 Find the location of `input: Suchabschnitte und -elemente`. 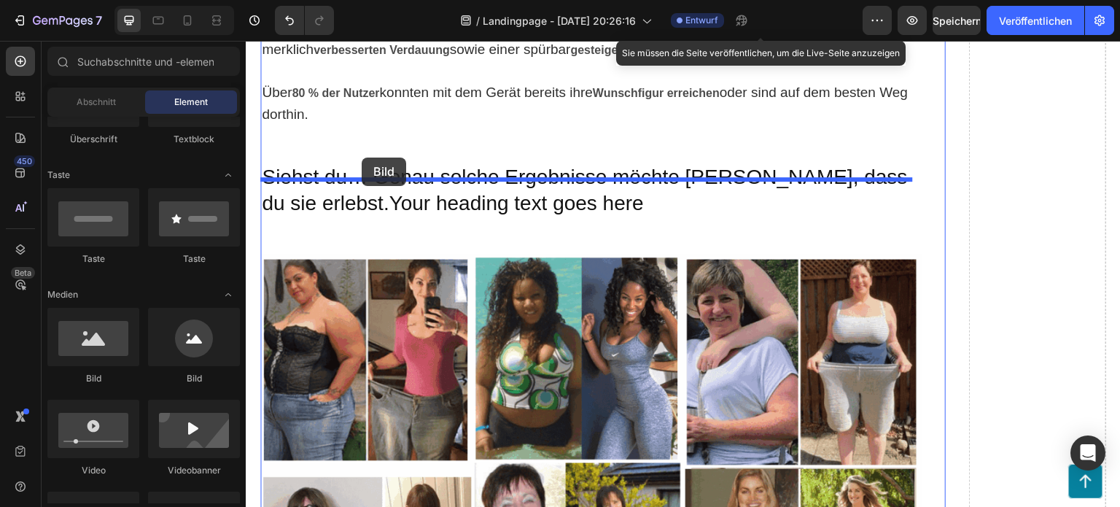

input: Suchabschnitte und -elemente is located at coordinates (144, 61).